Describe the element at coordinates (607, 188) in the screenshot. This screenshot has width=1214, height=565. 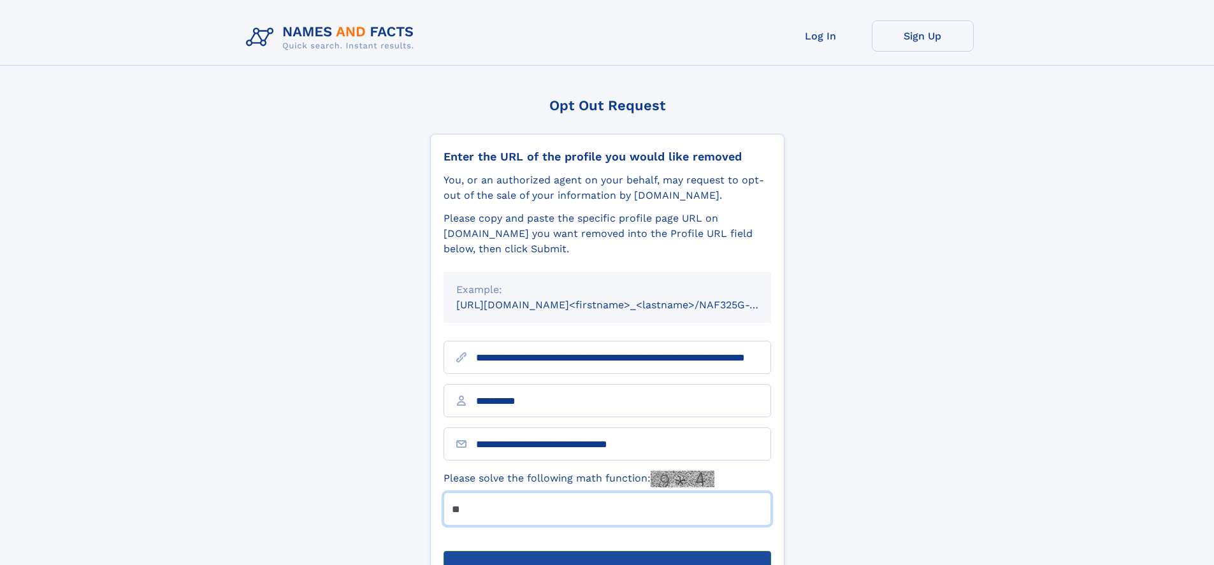
I see `div: You, or an authorized agent on your behalf, may request to opt-out of the sale of your informatio...` at that location.